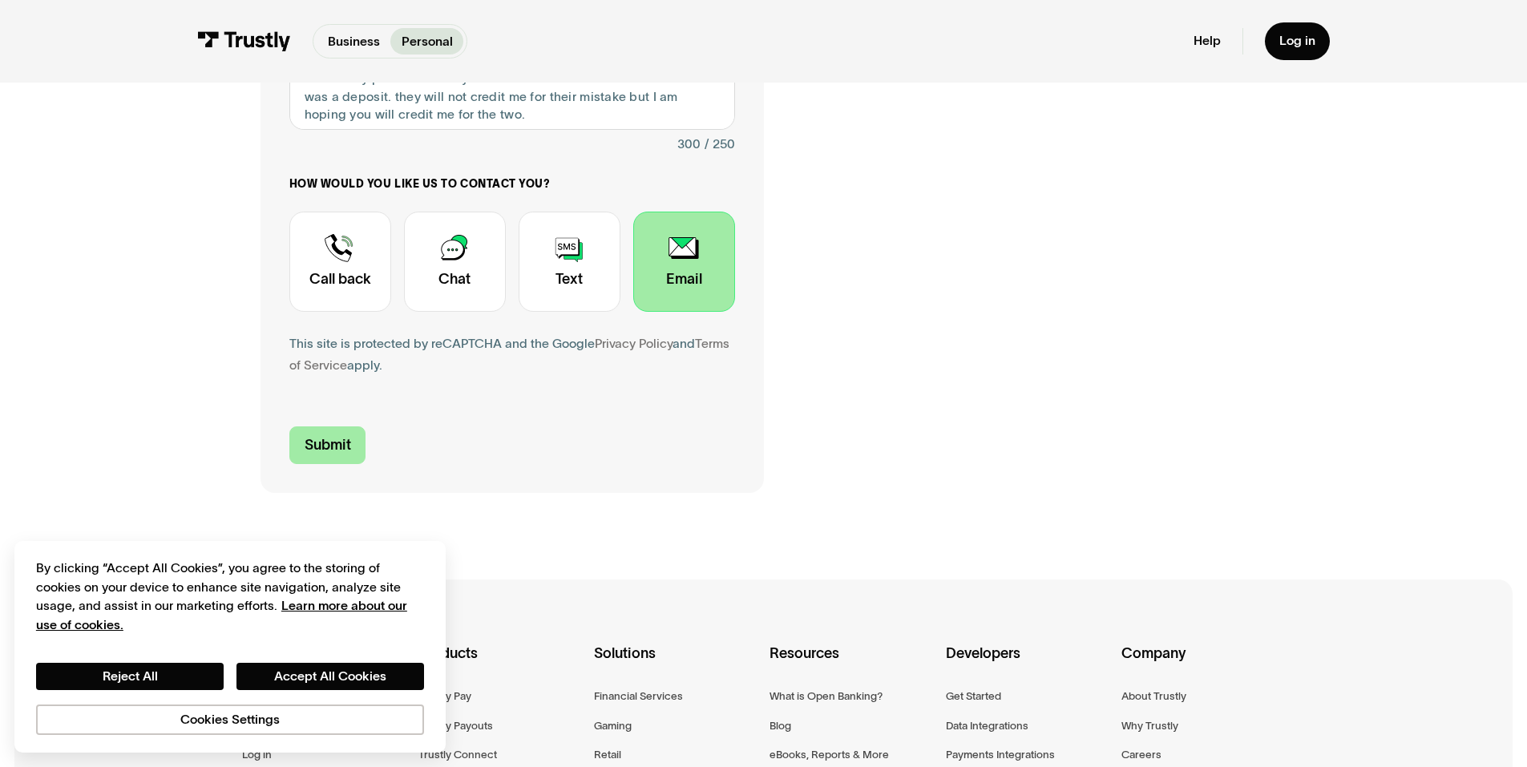 The width and height of the screenshot is (1527, 767). I want to click on div: Cookie banner, so click(230, 647).